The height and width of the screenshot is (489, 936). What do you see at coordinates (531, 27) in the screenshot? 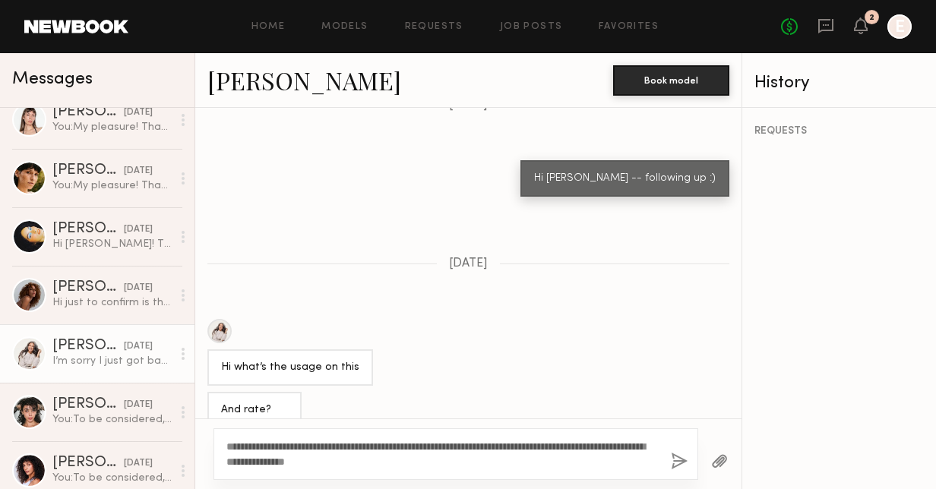
I see `a: Job Posts` at bounding box center [531, 27].